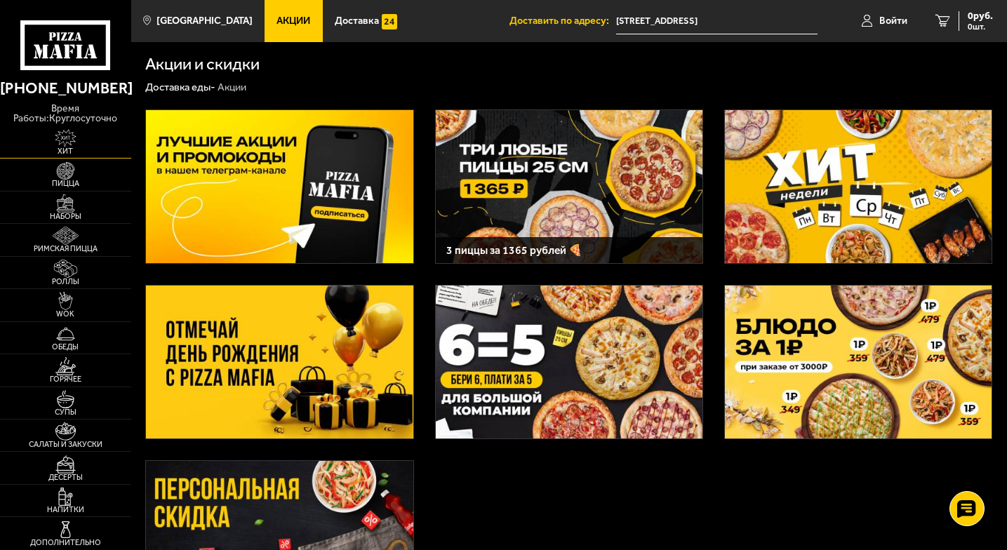 The width and height of the screenshot is (1007, 550). What do you see at coordinates (293, 21) in the screenshot?
I see `span: Акции` at bounding box center [293, 21].